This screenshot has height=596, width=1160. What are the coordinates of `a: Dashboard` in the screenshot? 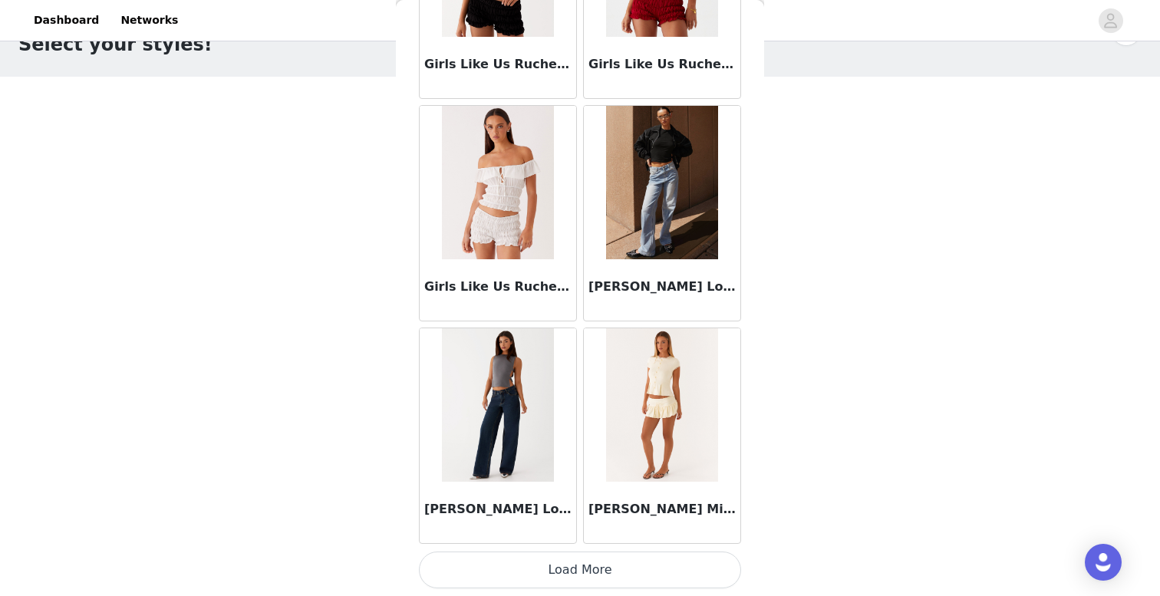 It's located at (66, 20).